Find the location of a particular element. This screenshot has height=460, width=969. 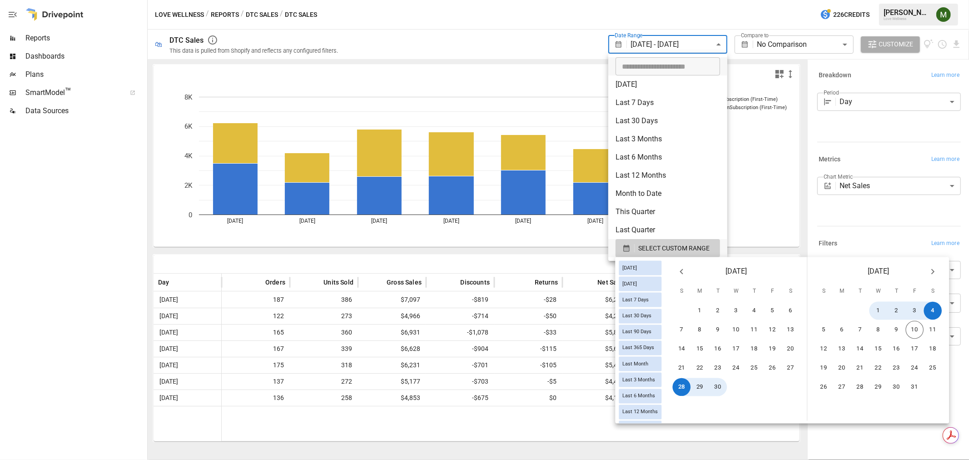

button: 31 is located at coordinates (914, 387).